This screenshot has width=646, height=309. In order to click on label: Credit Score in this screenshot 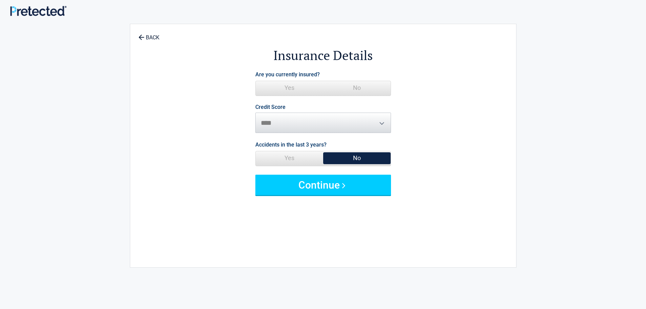, I will do `click(270, 107)`.